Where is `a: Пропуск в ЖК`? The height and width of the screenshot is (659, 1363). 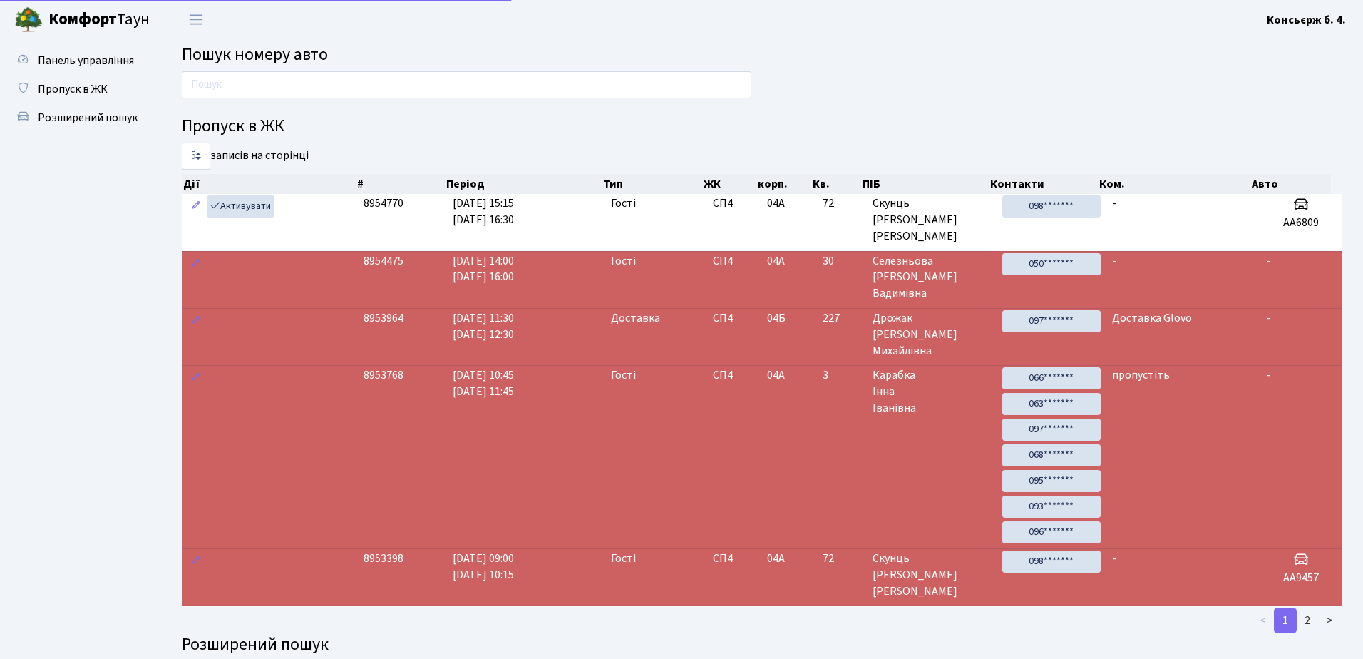 a: Пропуск в ЖК is located at coordinates (78, 89).